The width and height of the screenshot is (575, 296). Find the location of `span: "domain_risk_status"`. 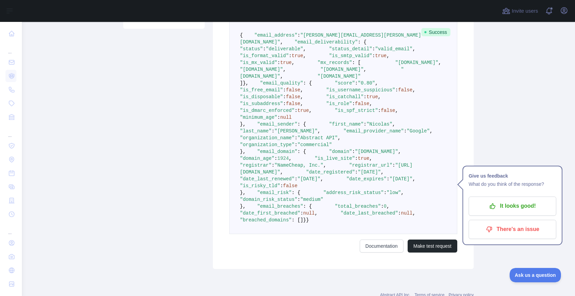

span: "domain_risk_status" is located at coordinates (269, 200).